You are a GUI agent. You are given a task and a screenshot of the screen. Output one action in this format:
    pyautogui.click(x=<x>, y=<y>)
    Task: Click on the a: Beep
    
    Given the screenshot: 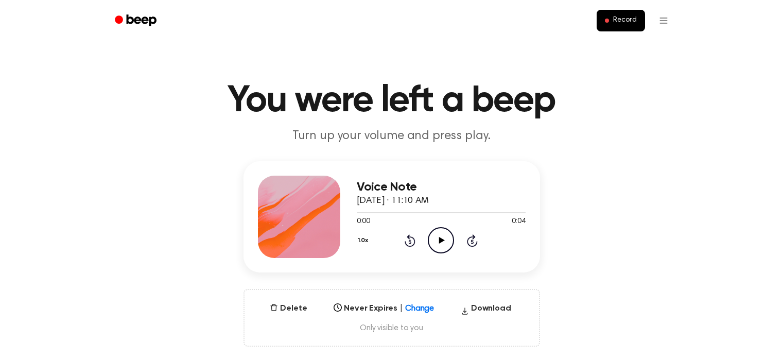 What is the action you would take?
    pyautogui.click(x=136, y=21)
    